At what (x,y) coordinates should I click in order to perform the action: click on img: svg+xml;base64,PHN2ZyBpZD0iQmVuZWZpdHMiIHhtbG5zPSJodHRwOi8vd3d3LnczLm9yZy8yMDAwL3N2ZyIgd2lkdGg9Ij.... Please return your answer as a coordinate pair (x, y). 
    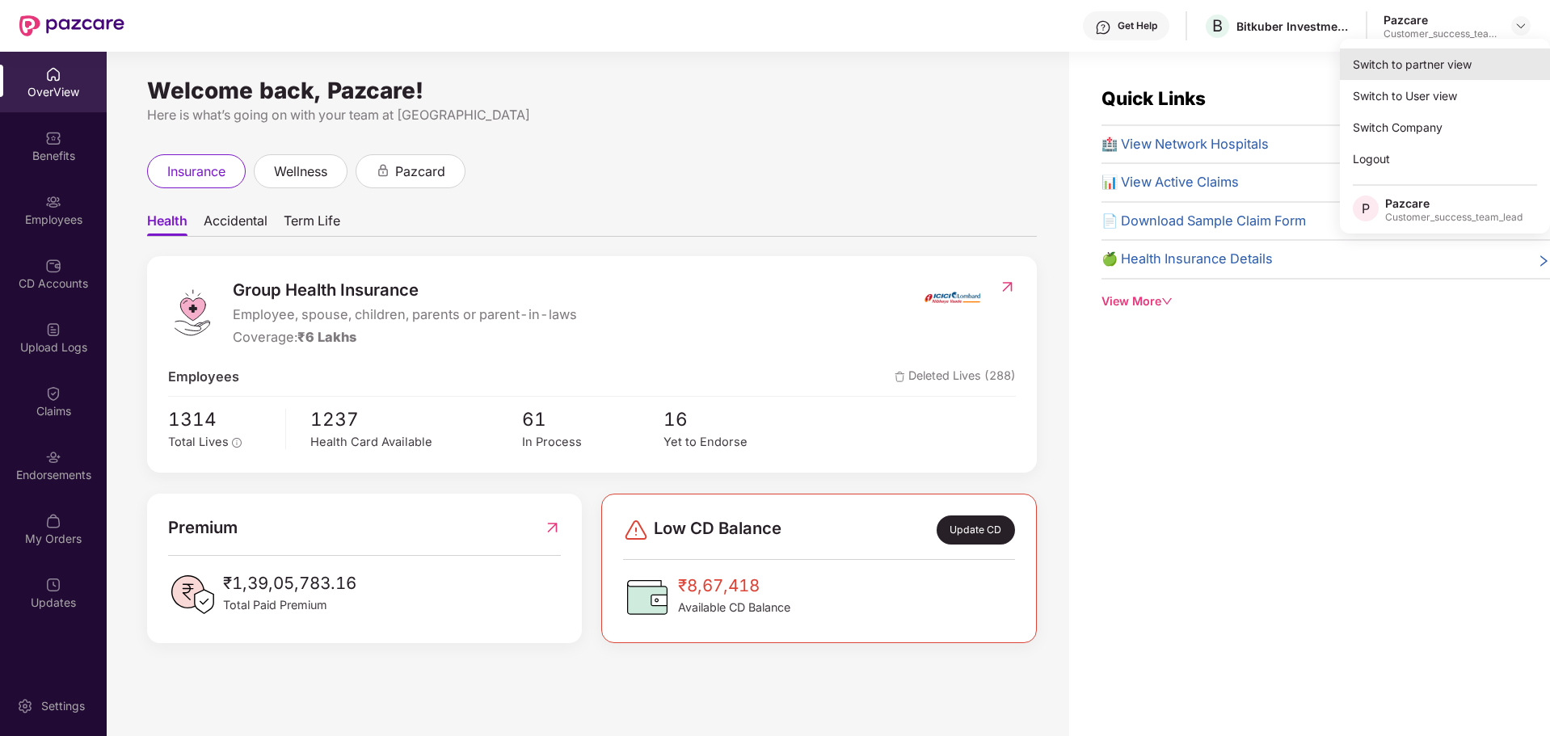
    Looking at the image, I should click on (53, 138).